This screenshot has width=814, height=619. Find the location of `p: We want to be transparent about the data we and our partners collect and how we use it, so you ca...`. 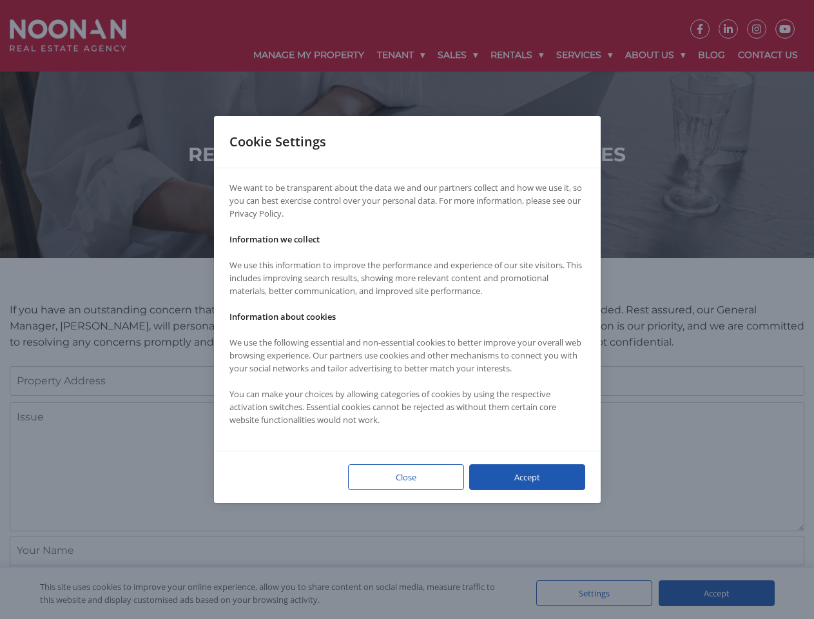

p: We want to be transparent about the data we and our partners collect and how we use it, so you ca... is located at coordinates (407, 200).